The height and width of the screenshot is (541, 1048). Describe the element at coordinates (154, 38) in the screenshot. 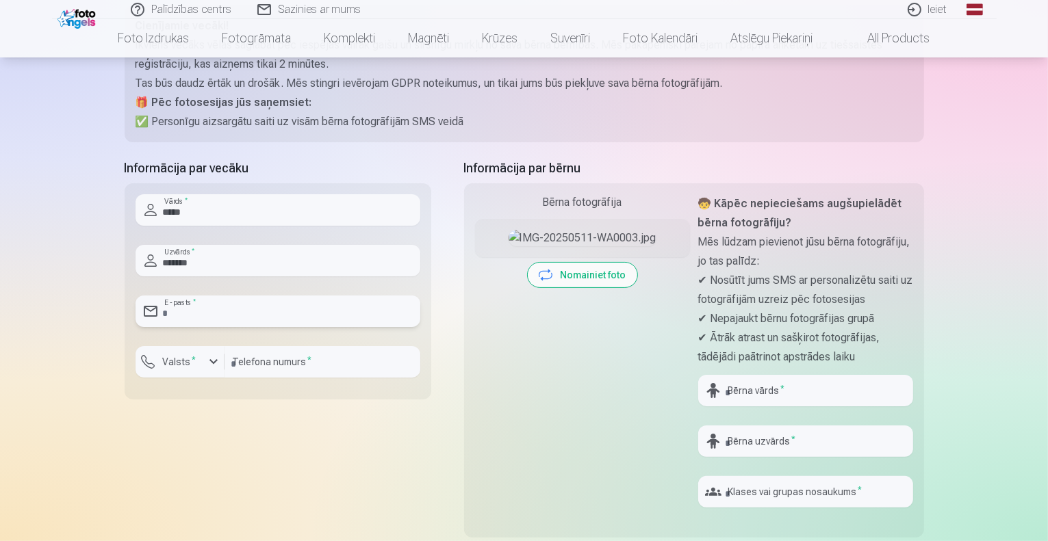

I see `a: Foto izdrukas` at that location.